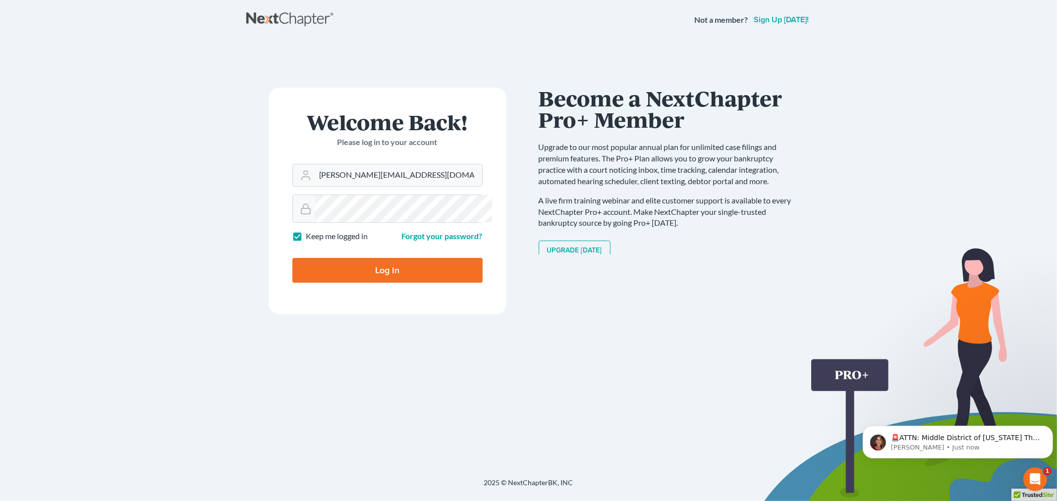 Image resolution: width=1057 pixels, height=501 pixels. I want to click on strong: Not a member?, so click(721, 20).